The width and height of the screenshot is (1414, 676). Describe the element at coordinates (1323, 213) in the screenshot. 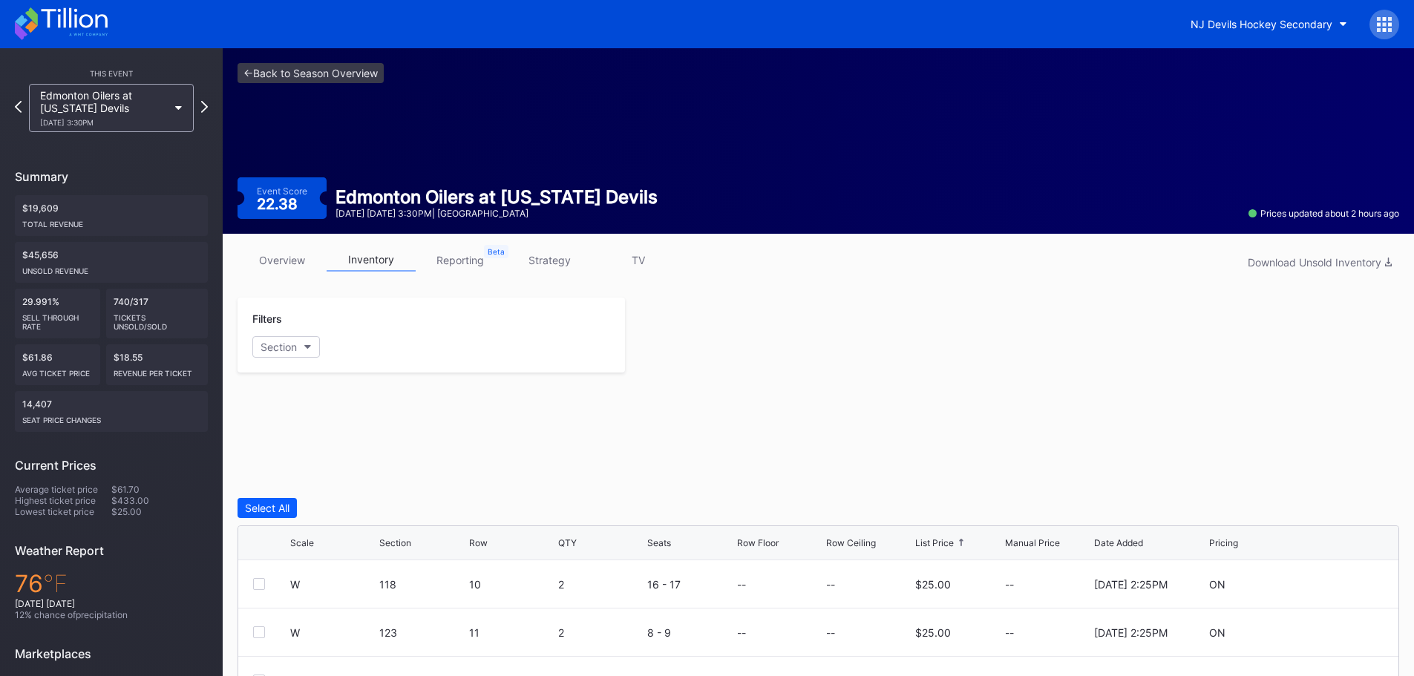

I see `div: Prices updated about 2 hours ago` at that location.